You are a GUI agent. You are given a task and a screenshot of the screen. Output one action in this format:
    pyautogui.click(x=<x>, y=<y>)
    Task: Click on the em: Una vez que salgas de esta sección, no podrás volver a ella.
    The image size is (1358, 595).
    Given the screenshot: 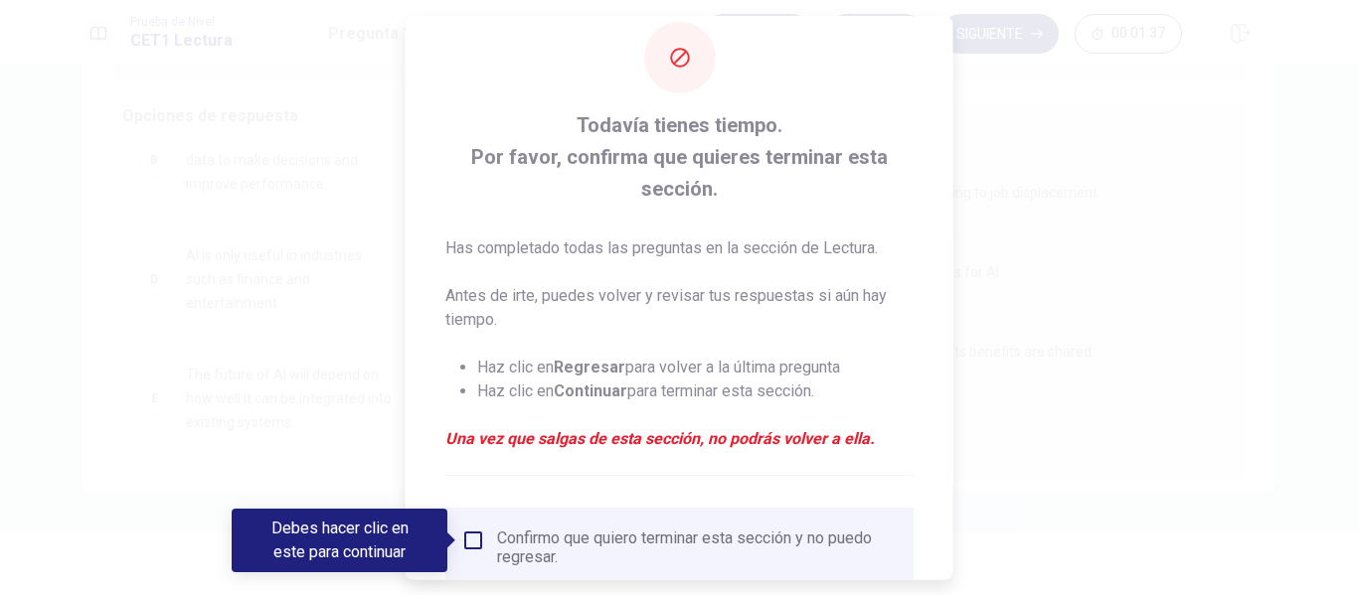 What is the action you would take?
    pyautogui.click(x=679, y=439)
    